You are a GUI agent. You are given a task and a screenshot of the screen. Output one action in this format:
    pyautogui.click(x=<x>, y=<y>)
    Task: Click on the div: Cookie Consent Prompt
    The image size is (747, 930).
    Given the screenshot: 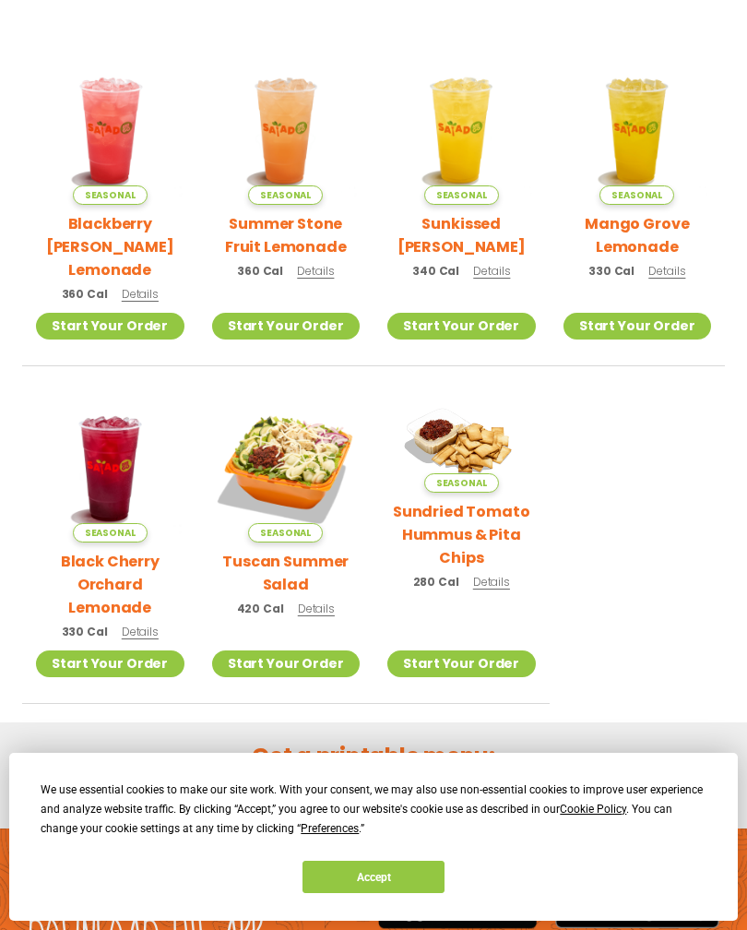 What is the action you would take?
    pyautogui.click(x=374, y=837)
    